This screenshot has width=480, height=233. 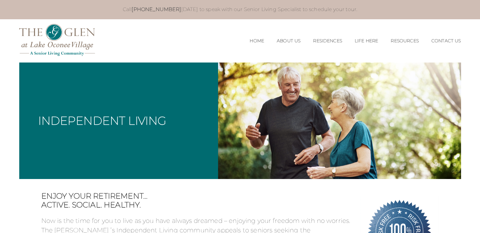 I want to click on a: Home, so click(x=257, y=41).